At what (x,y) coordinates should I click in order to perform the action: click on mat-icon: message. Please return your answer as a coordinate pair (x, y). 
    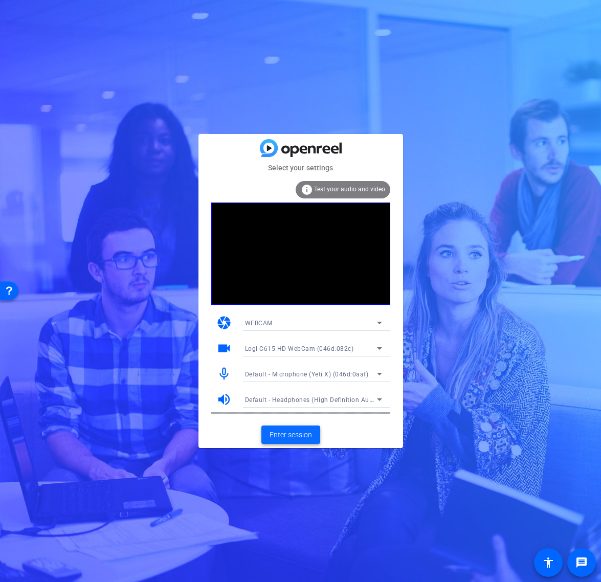
    Looking at the image, I should click on (581, 563).